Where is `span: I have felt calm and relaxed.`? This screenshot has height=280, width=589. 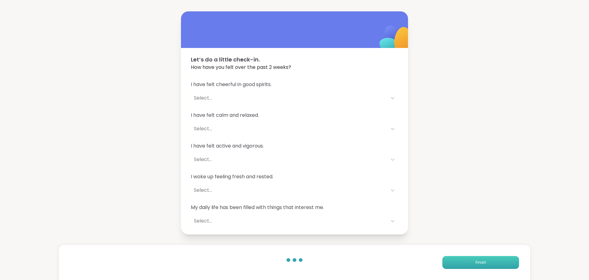 span: I have felt calm and relaxed. is located at coordinates (295, 115).